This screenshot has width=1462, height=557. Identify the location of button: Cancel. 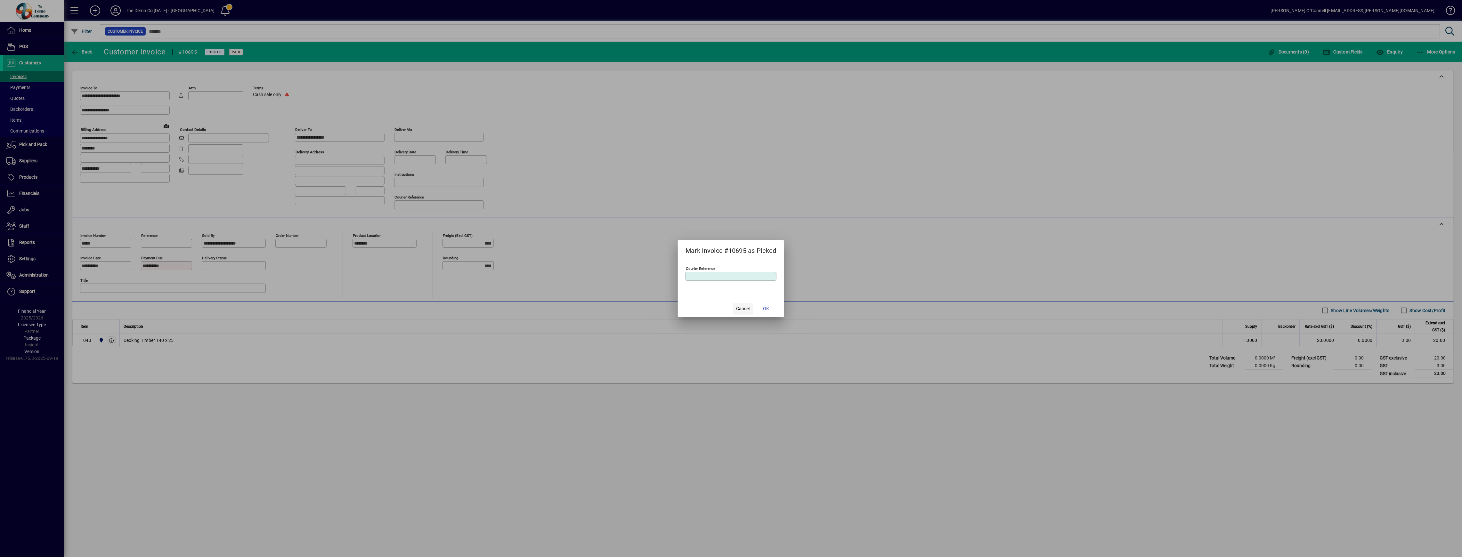
(743, 309).